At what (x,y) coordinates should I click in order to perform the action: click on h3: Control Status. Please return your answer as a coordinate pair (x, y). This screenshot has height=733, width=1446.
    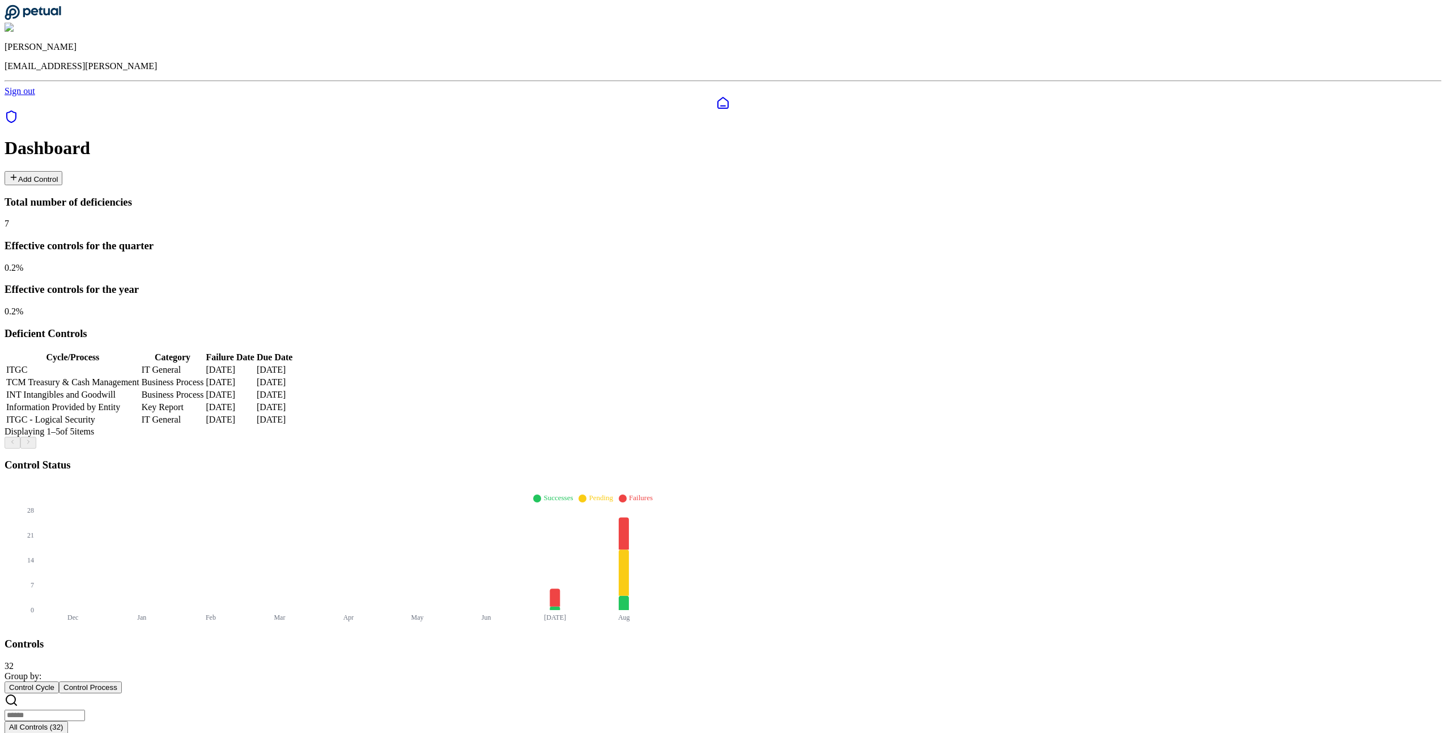
    Looking at the image, I should click on (723, 465).